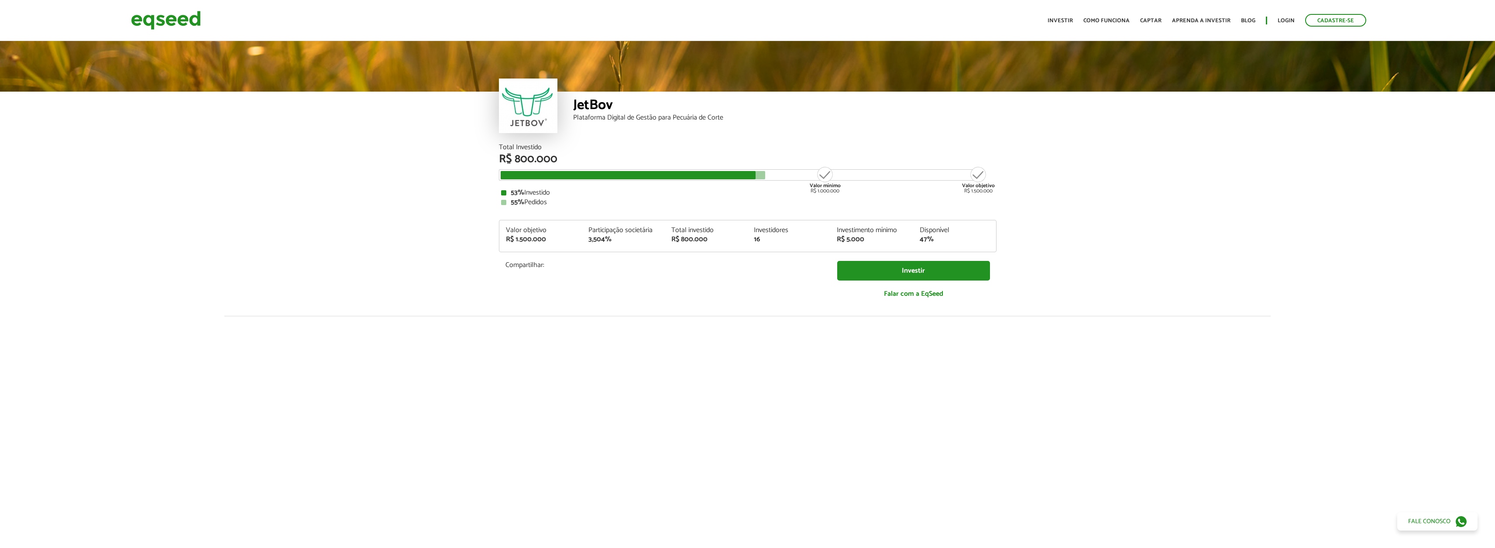 The height and width of the screenshot is (548, 1495). What do you see at coordinates (747, 193) in the screenshot?
I see `div: Investido` at bounding box center [747, 193].